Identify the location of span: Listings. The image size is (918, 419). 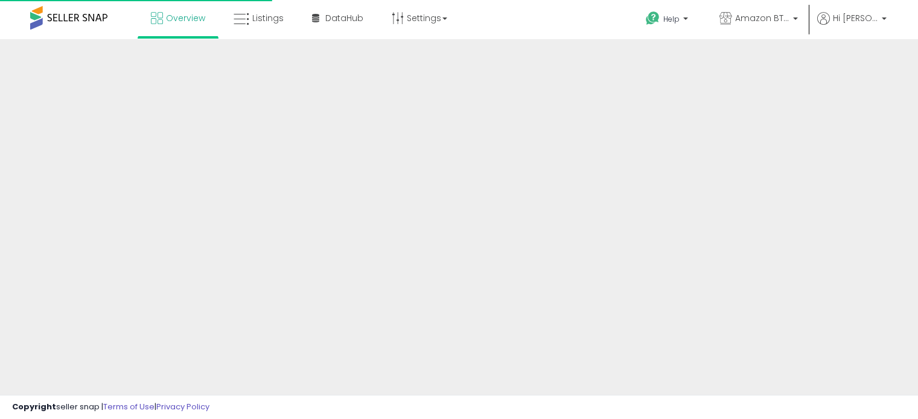
(268, 18).